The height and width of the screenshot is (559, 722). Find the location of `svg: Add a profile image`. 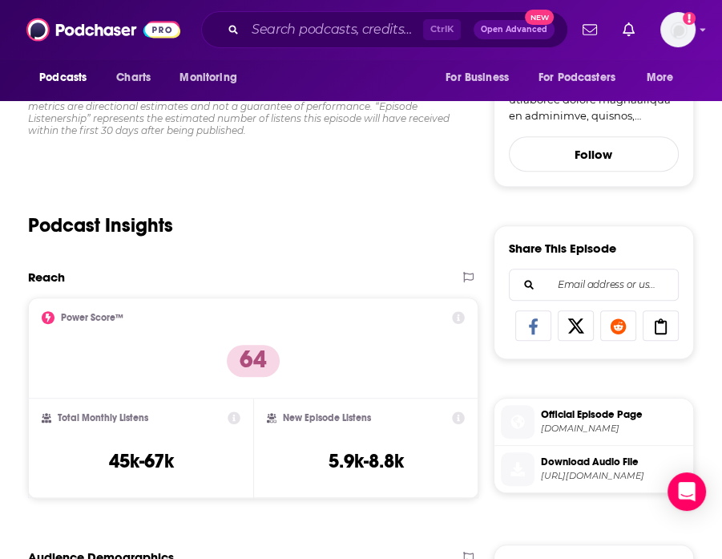

svg: Add a profile image is located at coordinates (690, 18).